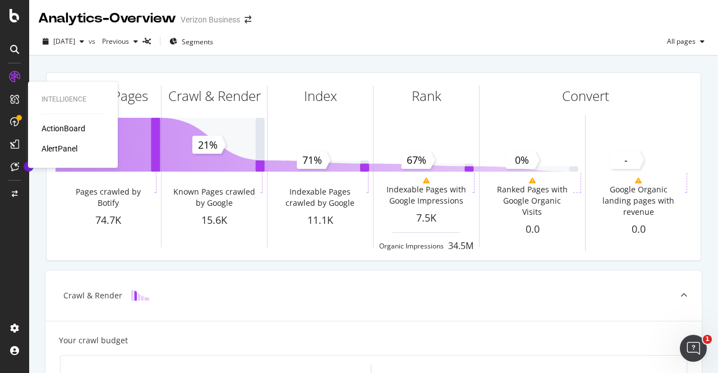  I want to click on a: AlertPanel, so click(59, 149).